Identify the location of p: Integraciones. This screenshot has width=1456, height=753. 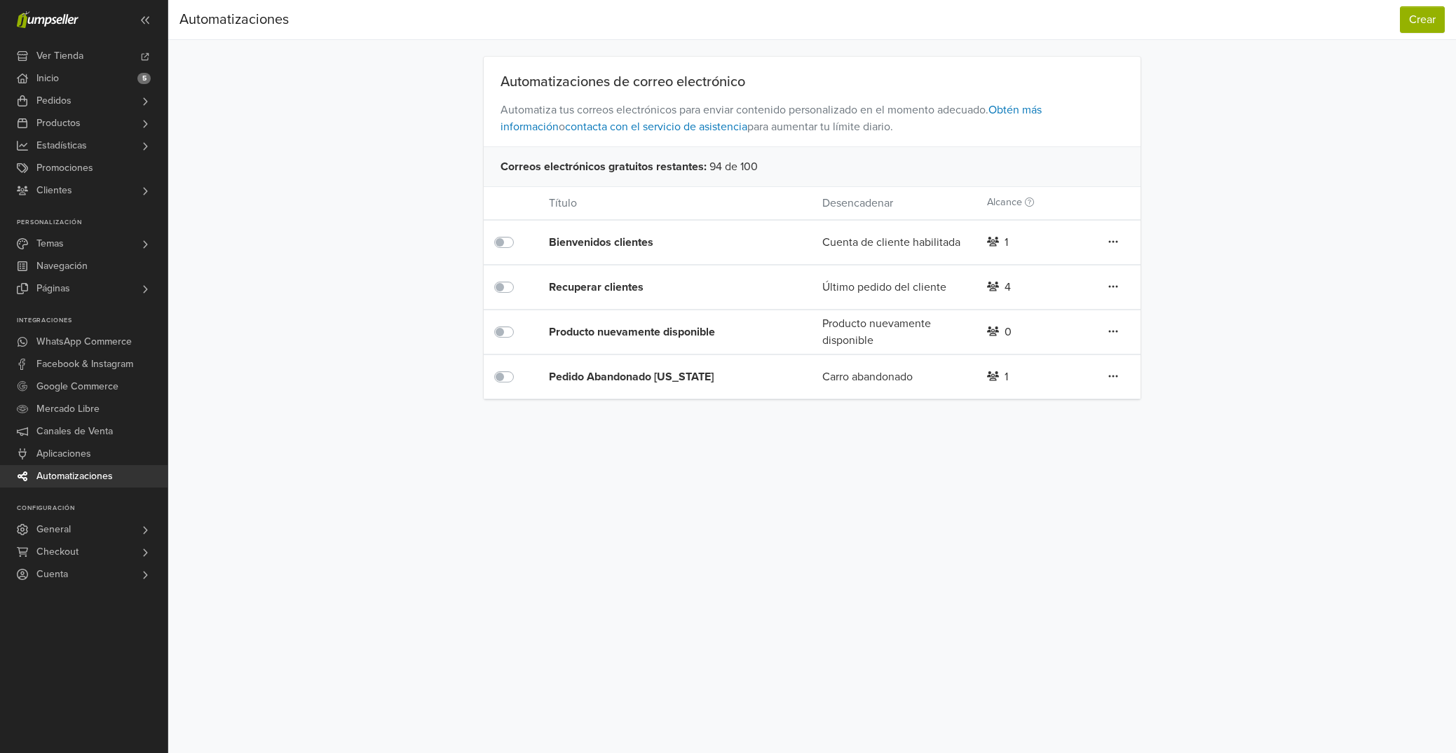
(92, 321).